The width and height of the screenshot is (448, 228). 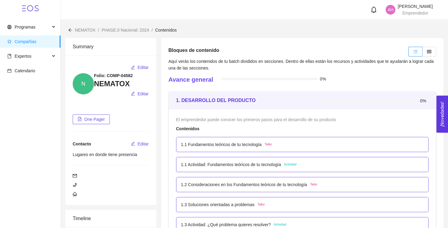 What do you see at coordinates (226, 225) in the screenshot?
I see `p: 1.3 Actividad: ¿Qué problema quieres resolver?` at bounding box center [226, 225].